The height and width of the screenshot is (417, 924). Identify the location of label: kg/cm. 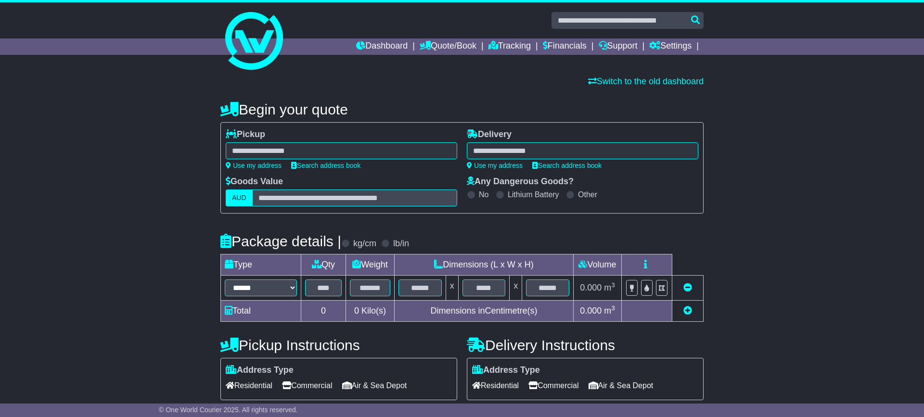
(365, 244).